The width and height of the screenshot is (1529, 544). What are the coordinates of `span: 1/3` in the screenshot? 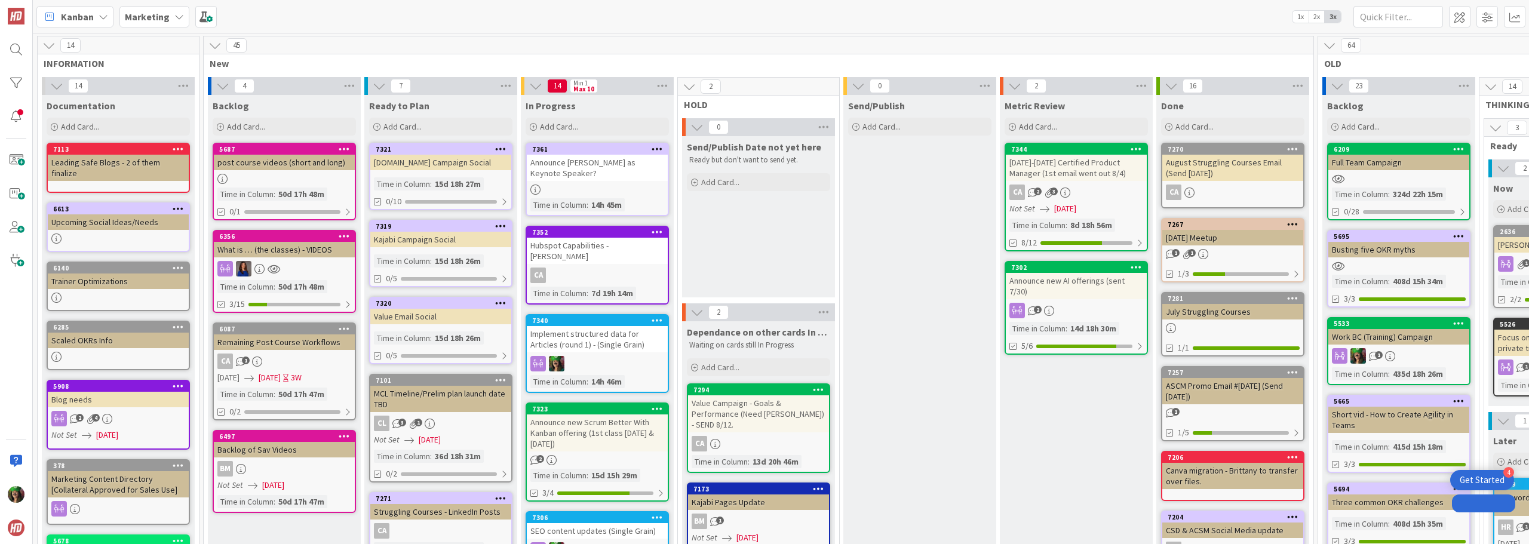 It's located at (1183, 274).